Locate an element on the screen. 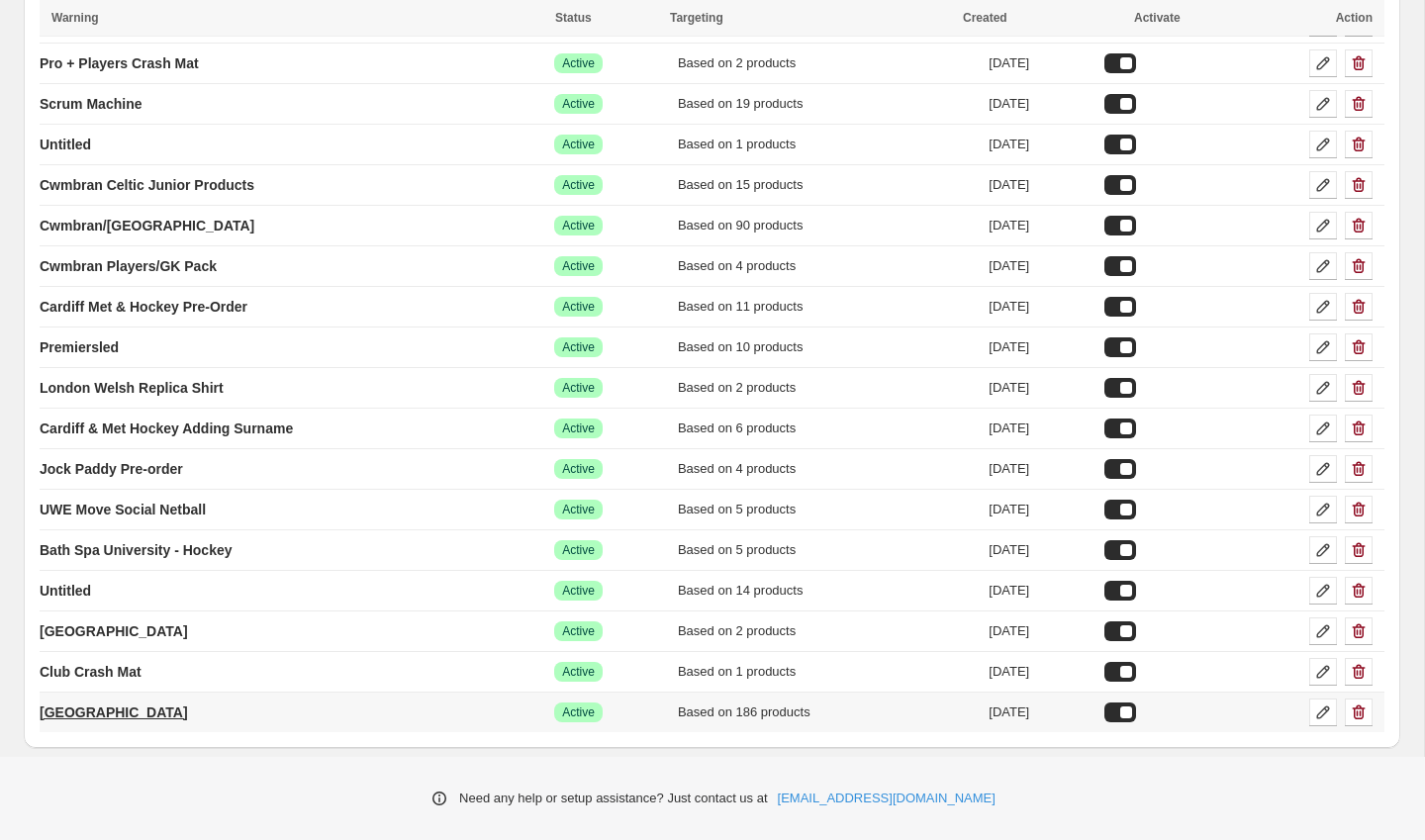  div: Based on 90 products is located at coordinates (827, 225).